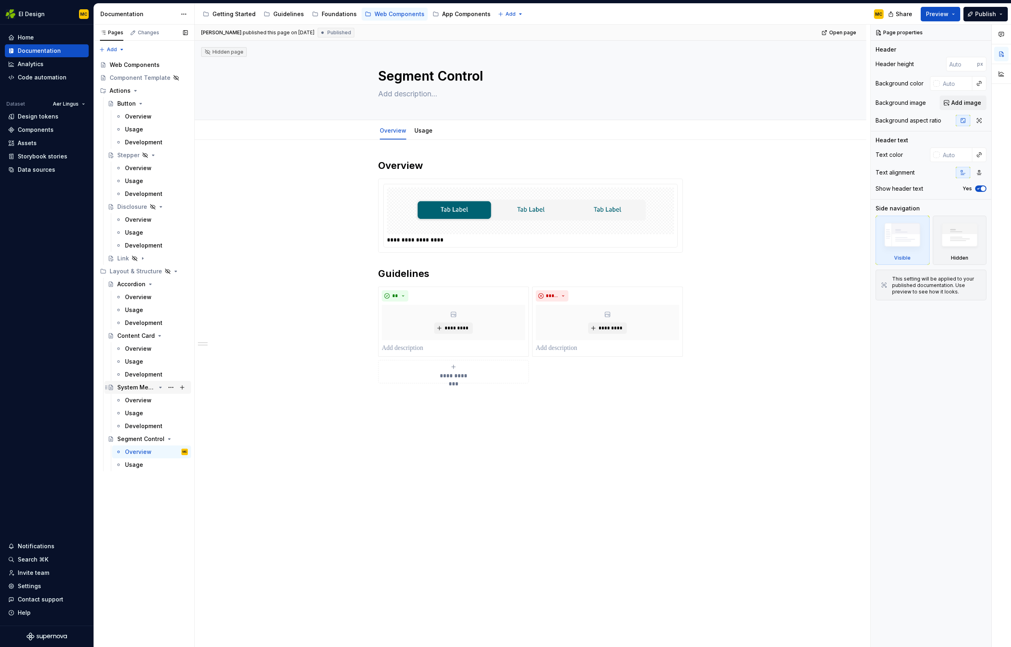  What do you see at coordinates (530, 274) in the screenshot?
I see `h2: Guidelines` at bounding box center [530, 274].